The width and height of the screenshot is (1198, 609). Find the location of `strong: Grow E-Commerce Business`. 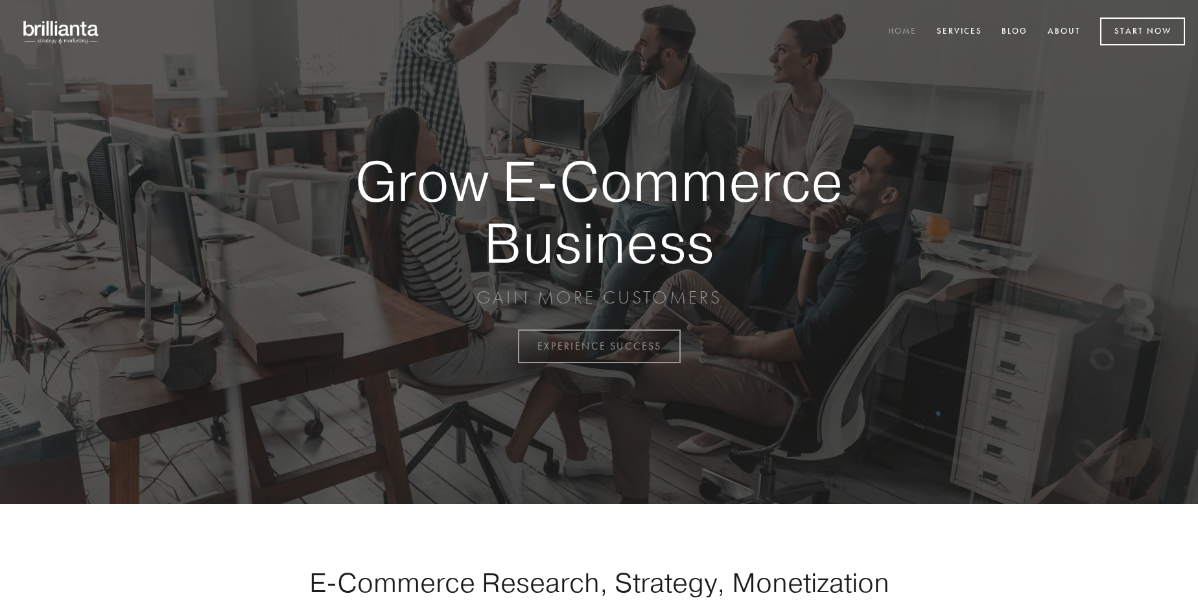

strong: Grow E-Commerce Business is located at coordinates (599, 211).